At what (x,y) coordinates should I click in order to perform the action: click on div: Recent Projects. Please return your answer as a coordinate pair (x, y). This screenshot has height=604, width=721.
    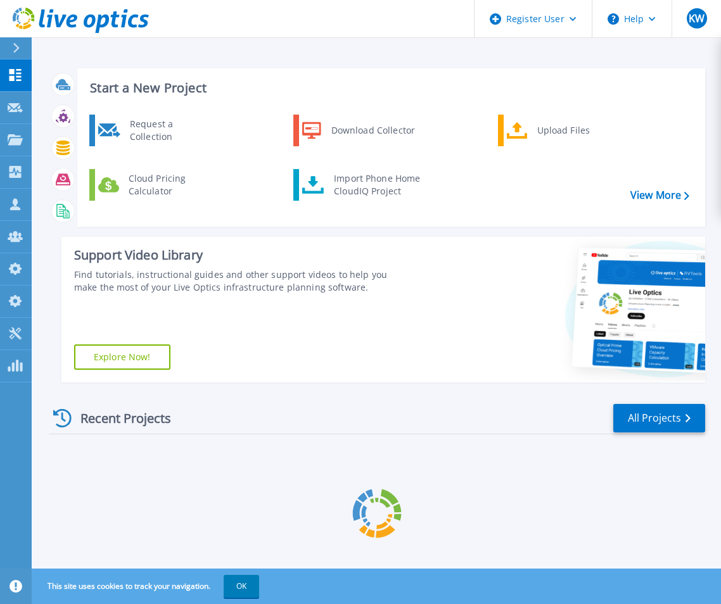
    Looking at the image, I should click on (118, 418).